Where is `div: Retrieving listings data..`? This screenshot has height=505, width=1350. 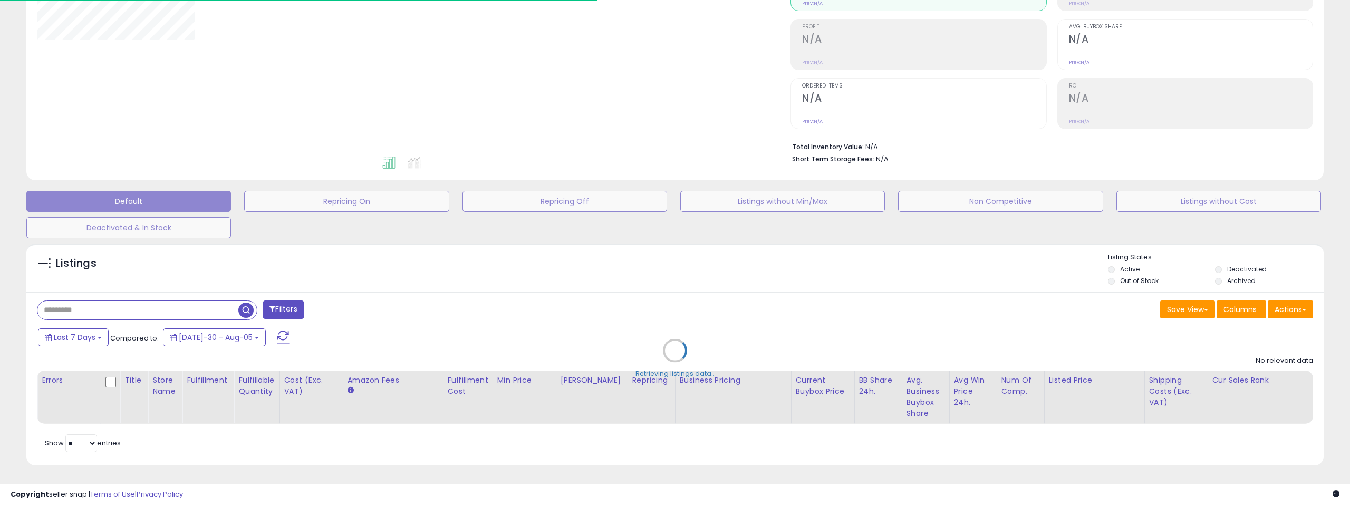
div: Retrieving listings data.. is located at coordinates (675, 374).